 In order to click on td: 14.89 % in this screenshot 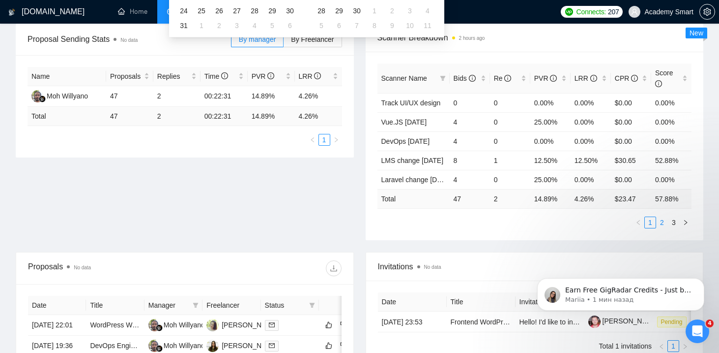, I will do `click(551, 198)`.